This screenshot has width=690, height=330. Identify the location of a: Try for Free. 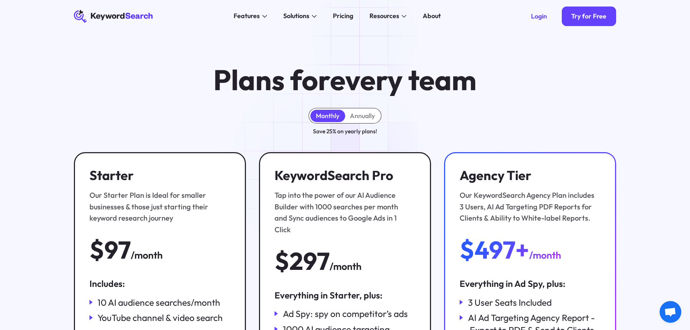
(589, 16).